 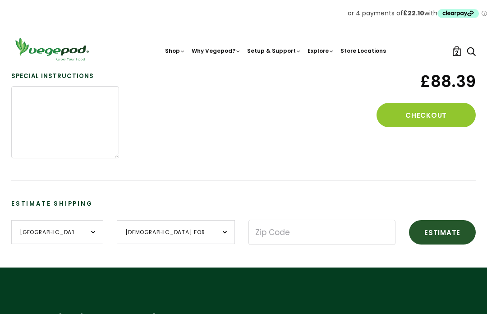 I want to click on button: Checkout, so click(x=426, y=116).